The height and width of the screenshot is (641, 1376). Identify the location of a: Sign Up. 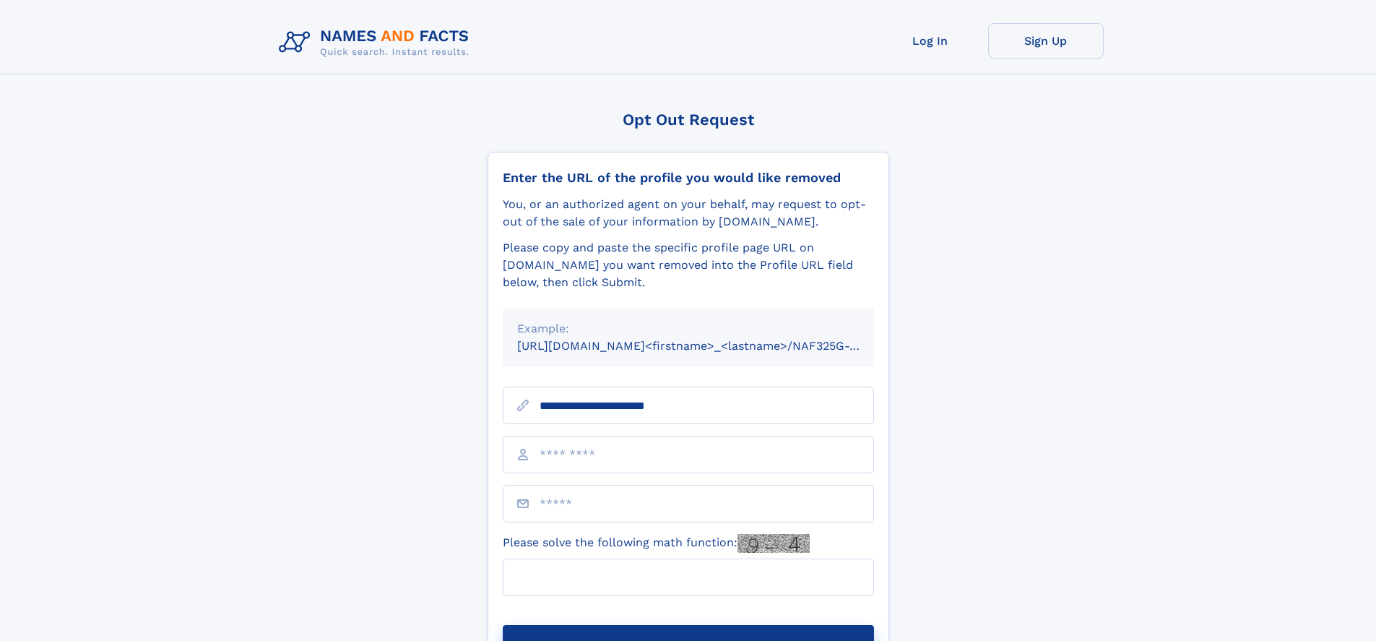
(1046, 40).